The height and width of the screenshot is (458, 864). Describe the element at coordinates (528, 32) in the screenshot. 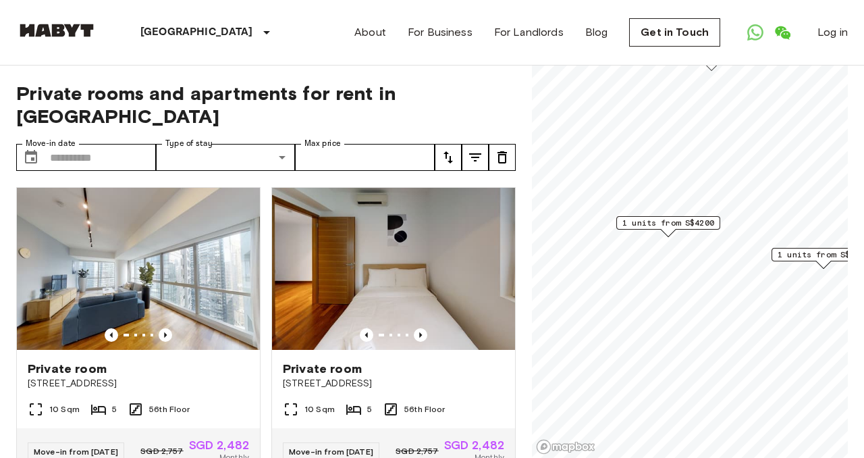

I see `a: For Landlords` at that location.